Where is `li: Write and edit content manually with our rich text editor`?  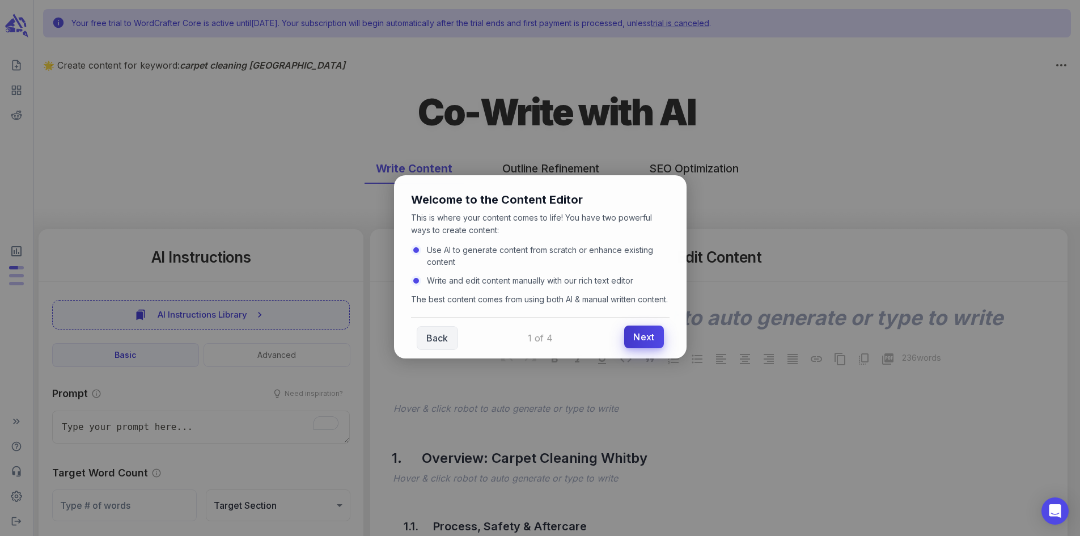 li: Write and edit content manually with our rich text editor is located at coordinates (540, 280).